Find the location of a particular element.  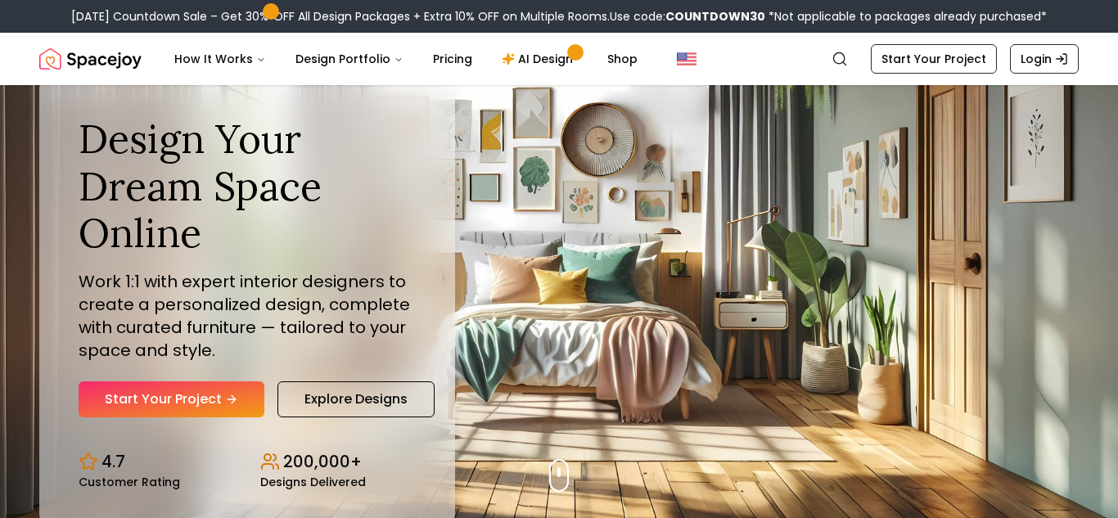

p: 200,000+ is located at coordinates (323, 462).